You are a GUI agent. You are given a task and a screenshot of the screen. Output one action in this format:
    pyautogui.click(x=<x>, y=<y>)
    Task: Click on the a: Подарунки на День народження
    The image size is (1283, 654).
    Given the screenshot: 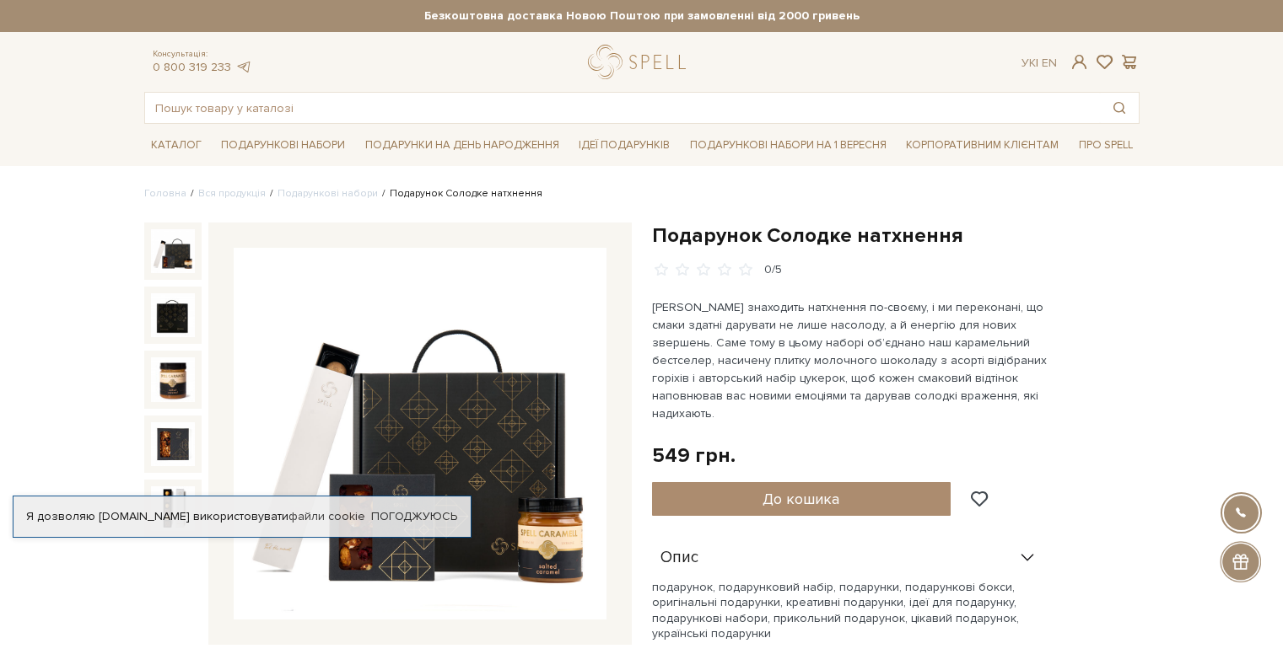 What is the action you would take?
    pyautogui.click(x=462, y=145)
    